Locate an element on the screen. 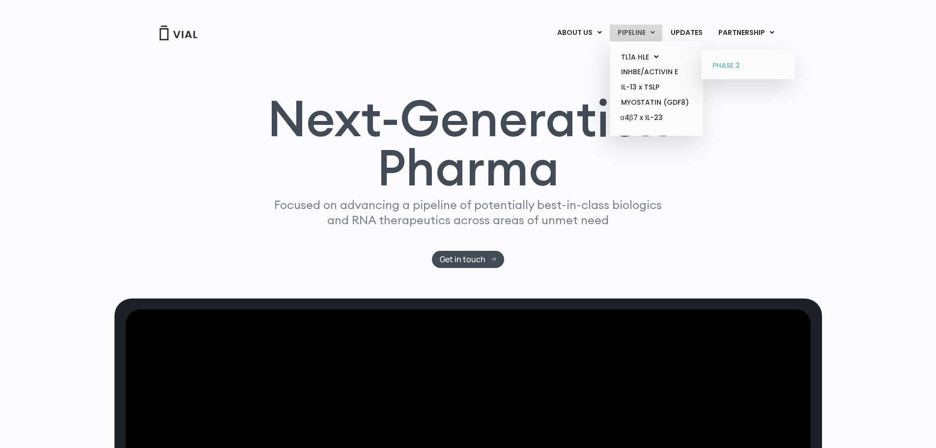 The image size is (936, 448). a: INHBE/ACTIVIN E is located at coordinates (656, 72).